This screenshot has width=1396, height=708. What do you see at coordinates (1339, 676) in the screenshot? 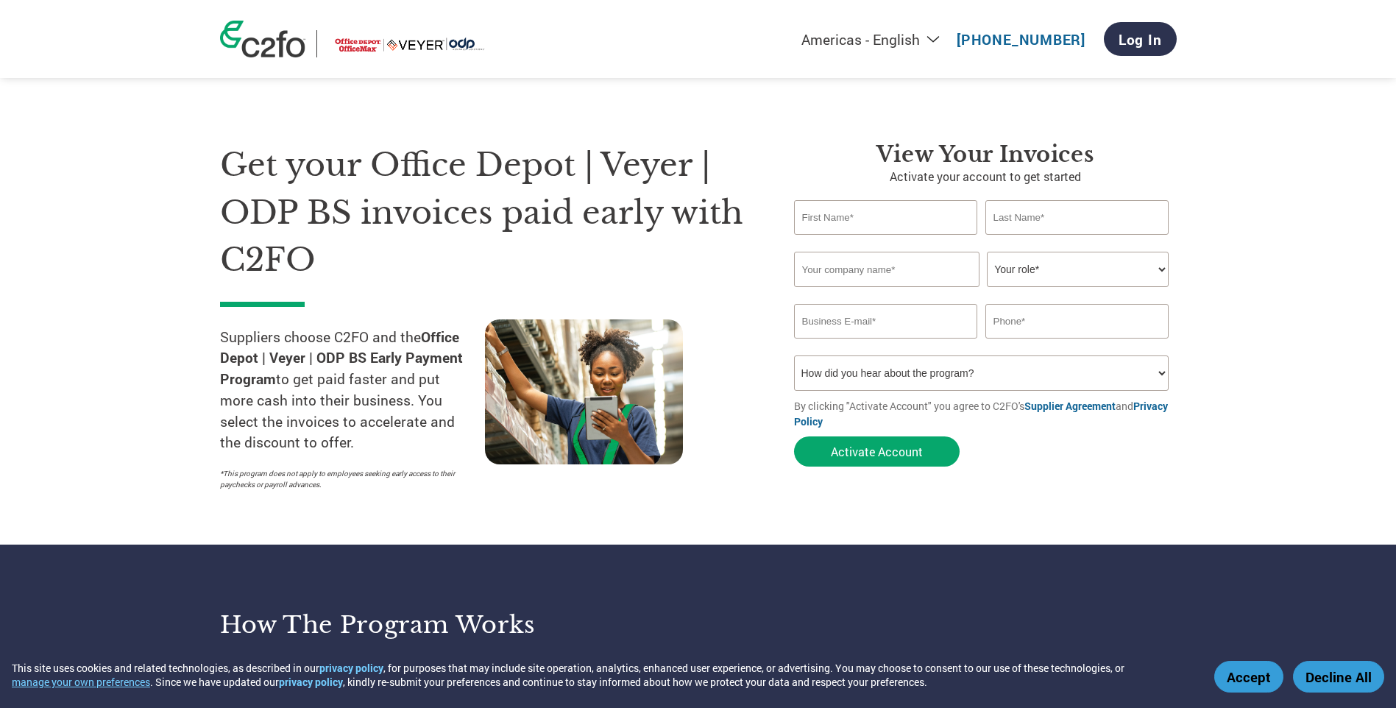
I see `button: Decline All` at bounding box center [1339, 676].